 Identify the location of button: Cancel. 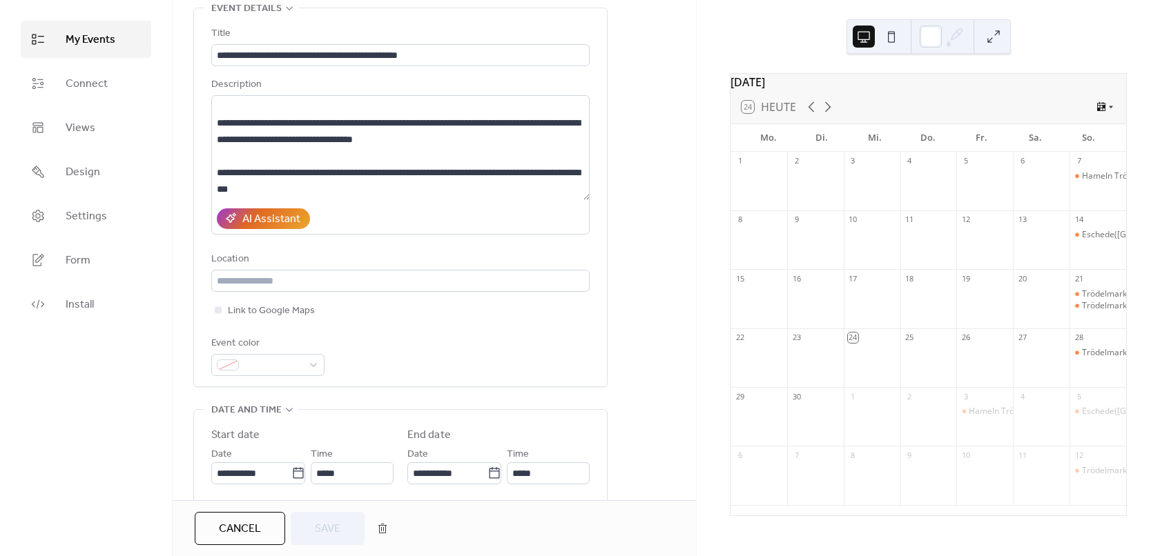
(240, 529).